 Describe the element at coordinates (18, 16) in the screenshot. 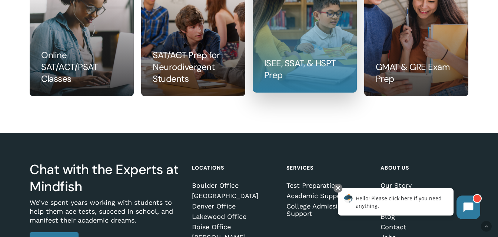

I see `img: Avatar` at that location.